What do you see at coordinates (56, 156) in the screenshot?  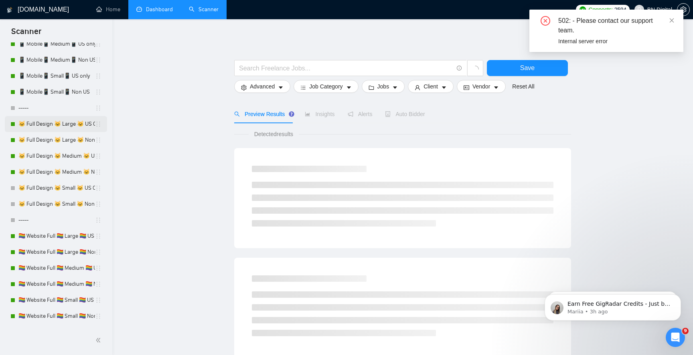 I see `li: 🐱 Full Design 🐱 Medium 🐱 US Only` at bounding box center [56, 156].